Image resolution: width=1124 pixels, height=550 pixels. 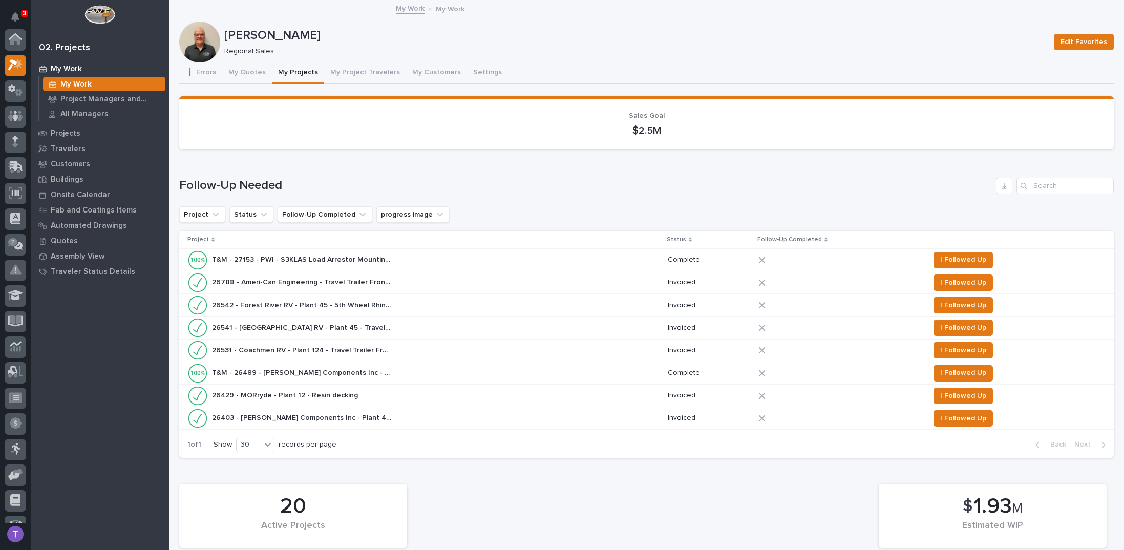 What do you see at coordinates (65, 48) in the screenshot?
I see `div: 02. Projects` at bounding box center [65, 48].